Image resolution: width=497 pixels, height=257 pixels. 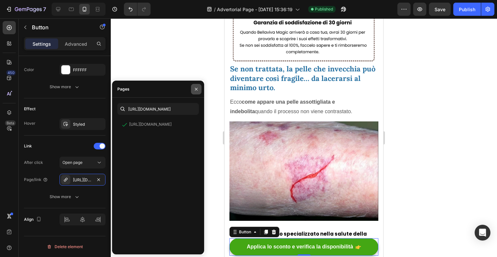 What do you see at coordinates (79, 153) in the screenshot?
I see `img: image_demo.jpg` at bounding box center [79, 153].